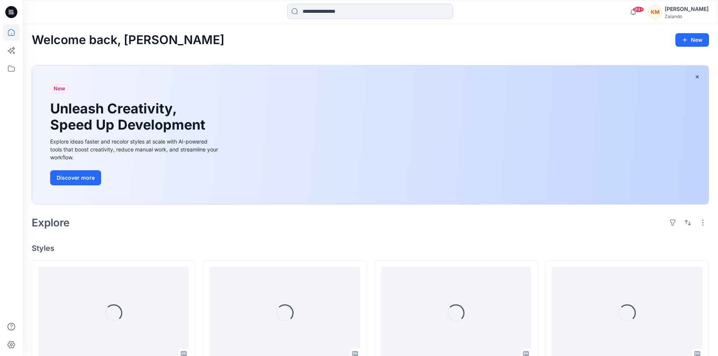 Image resolution: width=718 pixels, height=356 pixels. I want to click on span: 99+, so click(638, 9).